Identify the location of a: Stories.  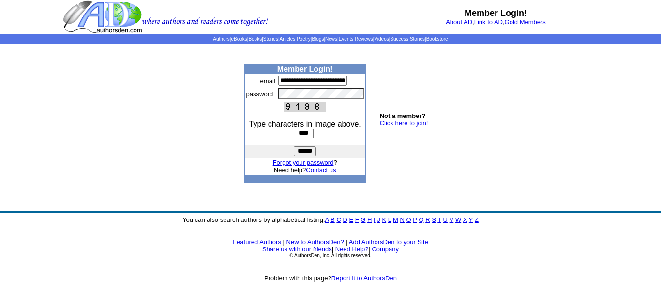
(270, 39).